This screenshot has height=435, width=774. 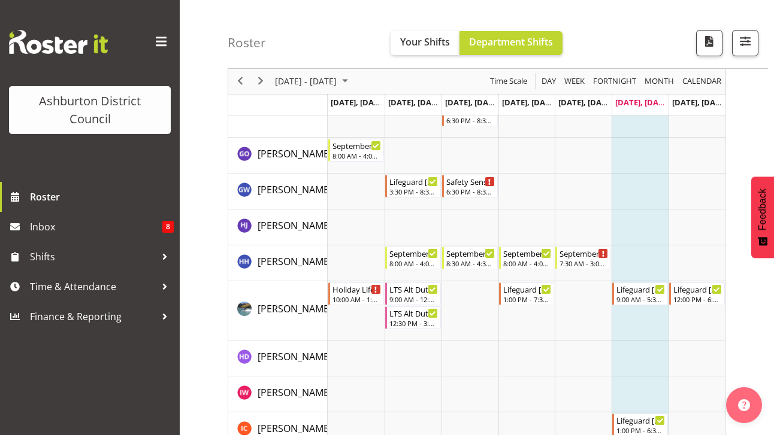 I want to click on span: Feedback, so click(x=762, y=210).